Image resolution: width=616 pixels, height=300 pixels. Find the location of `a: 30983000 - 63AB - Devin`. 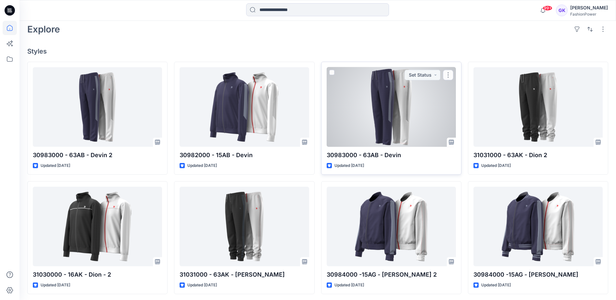

a: 30983000 - 63AB - Devin is located at coordinates (391, 107).